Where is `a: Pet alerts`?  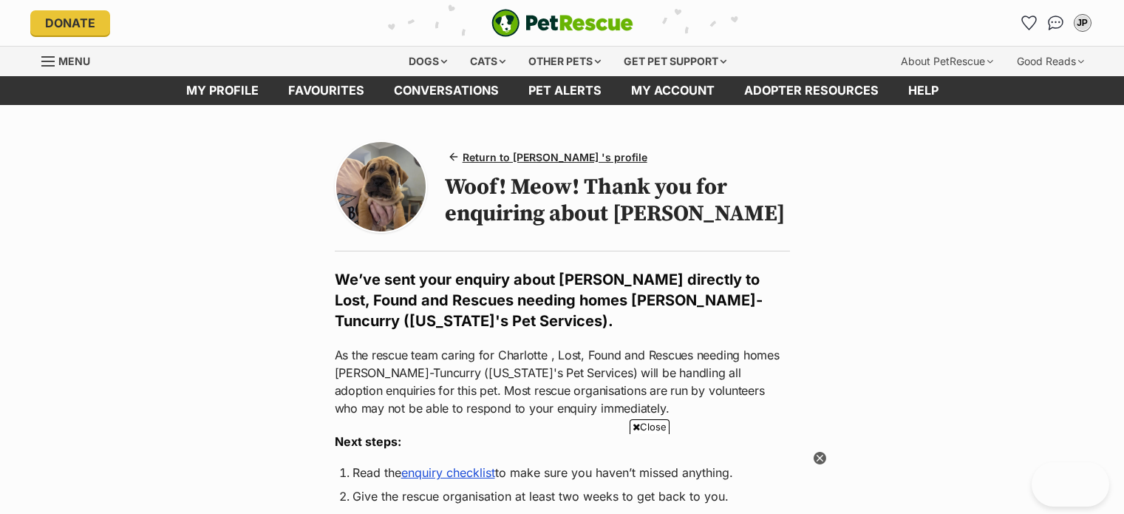 a: Pet alerts is located at coordinates (565, 90).